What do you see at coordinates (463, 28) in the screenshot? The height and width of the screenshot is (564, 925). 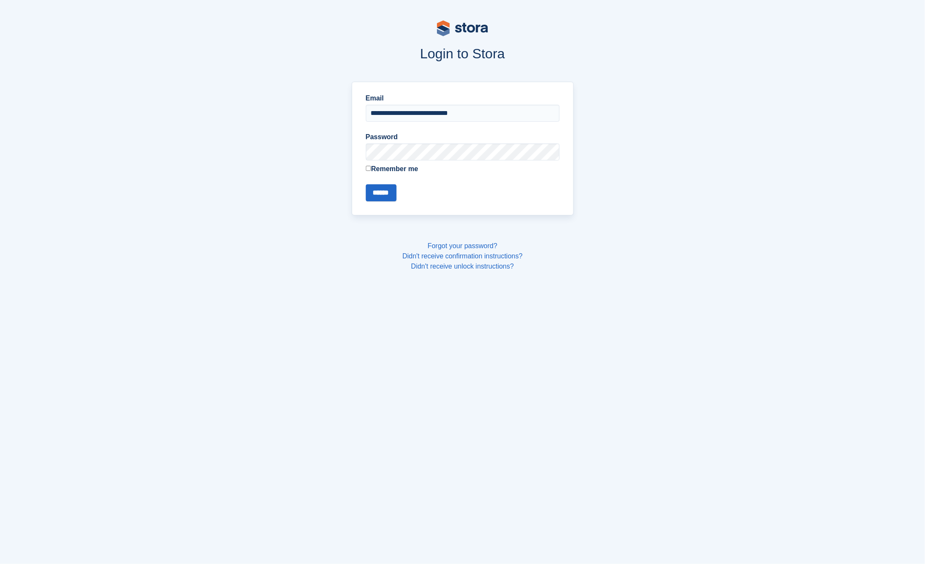 I see `img: stora-logo-53a41332b3708ae10de48c4981b4e9114cc0af31d8433b30ea865607fb682f29.svg` at bounding box center [463, 28].